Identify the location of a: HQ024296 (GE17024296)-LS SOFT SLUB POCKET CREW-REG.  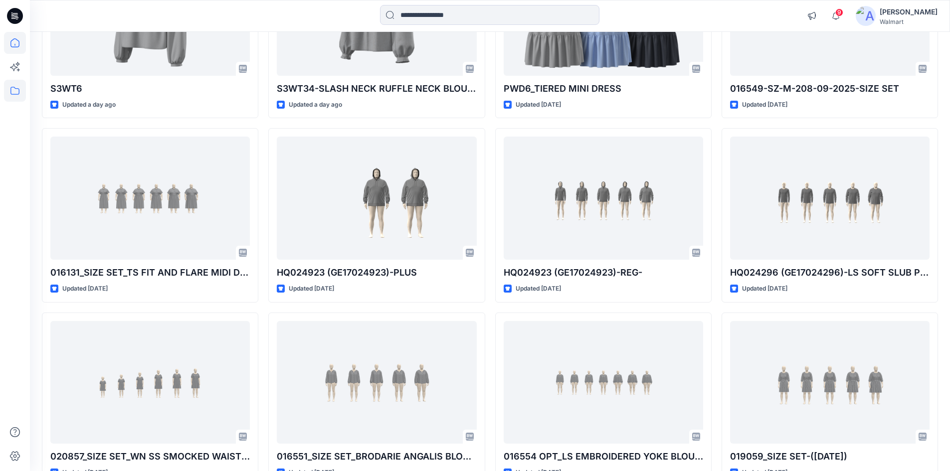
(830, 198).